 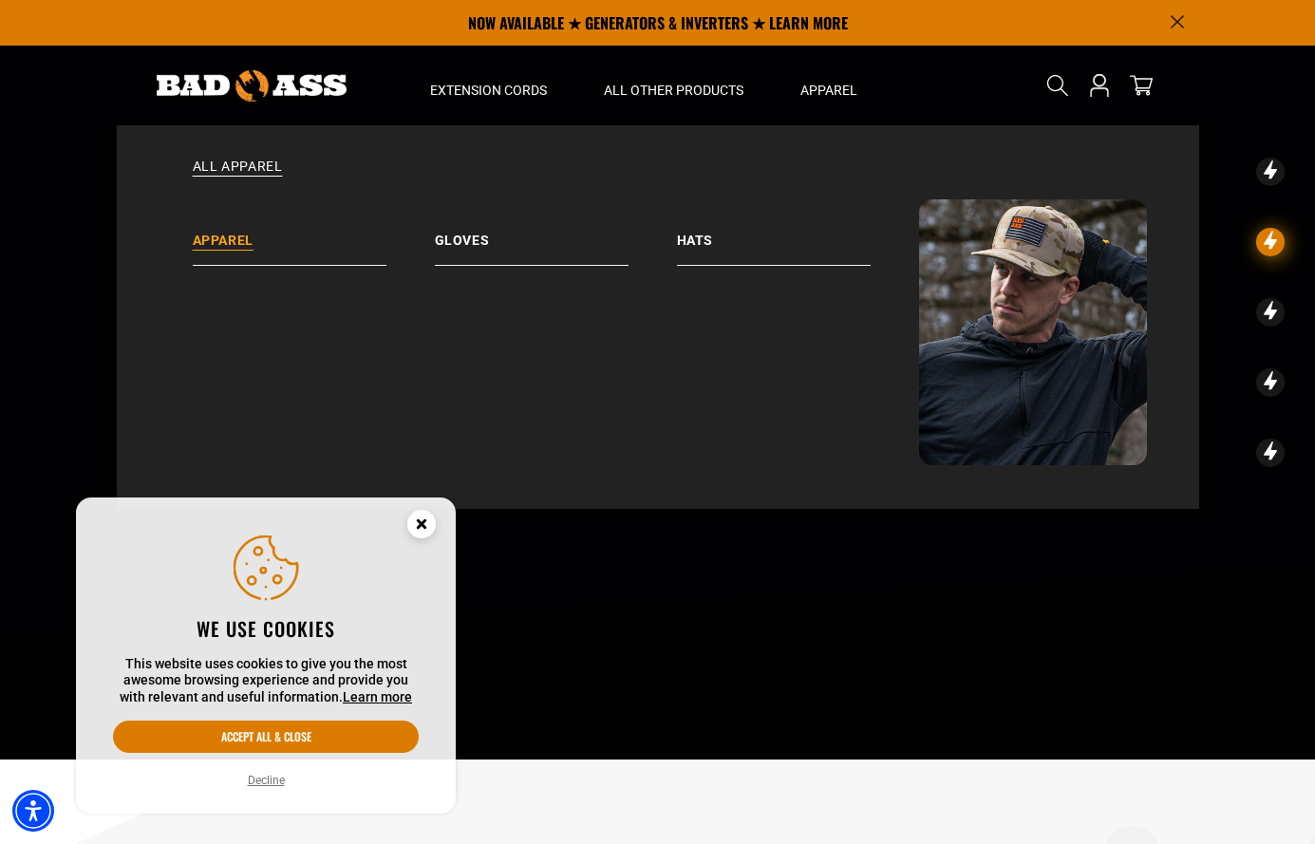 What do you see at coordinates (658, 179) in the screenshot?
I see `a: All Apparel` at bounding box center [658, 179].